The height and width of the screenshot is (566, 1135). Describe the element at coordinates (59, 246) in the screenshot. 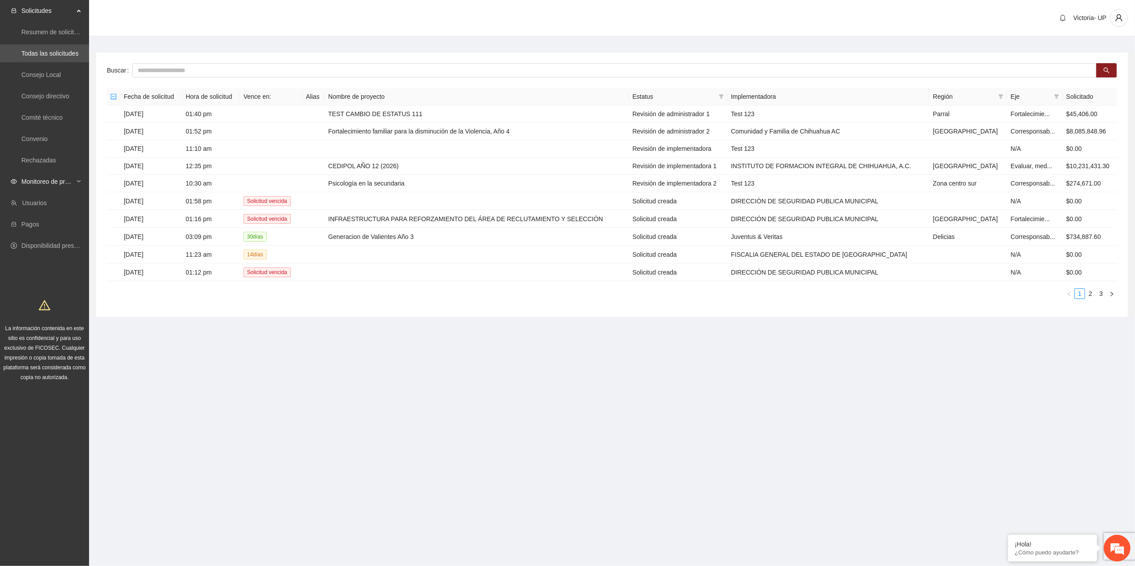

I see `a: Disponibilidad presupuestal` at that location.